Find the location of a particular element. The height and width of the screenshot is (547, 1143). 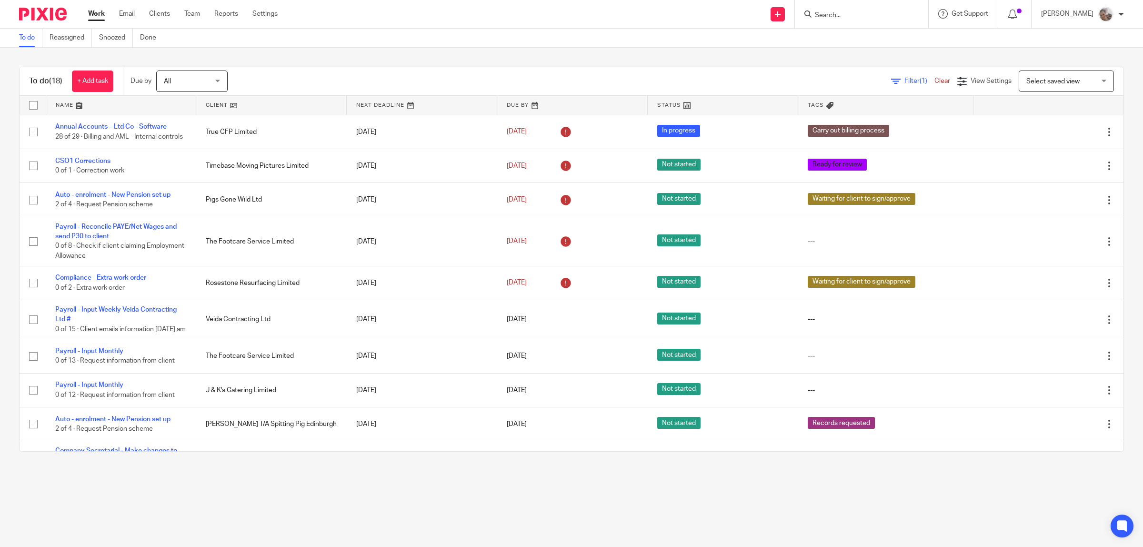

h1: To do is located at coordinates (46, 81).